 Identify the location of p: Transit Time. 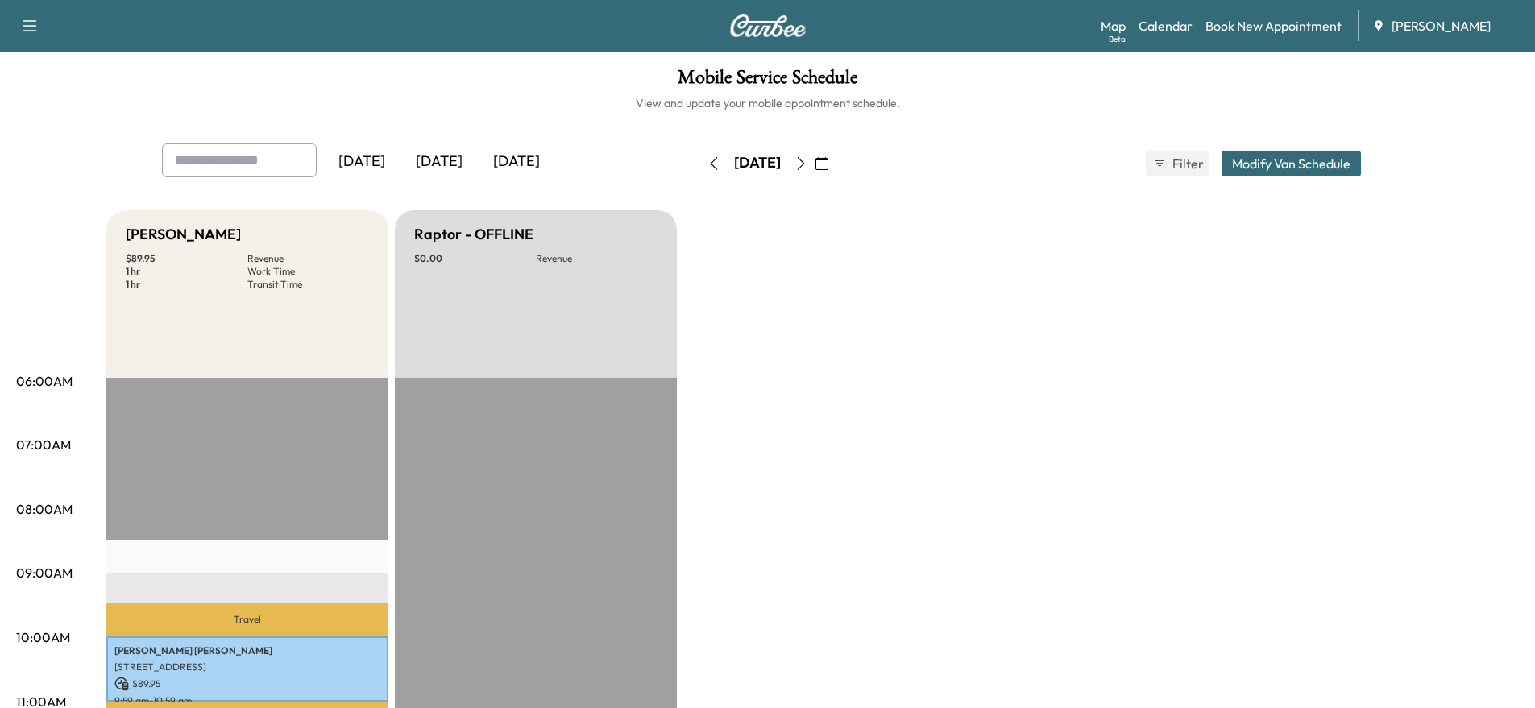
(308, 284).